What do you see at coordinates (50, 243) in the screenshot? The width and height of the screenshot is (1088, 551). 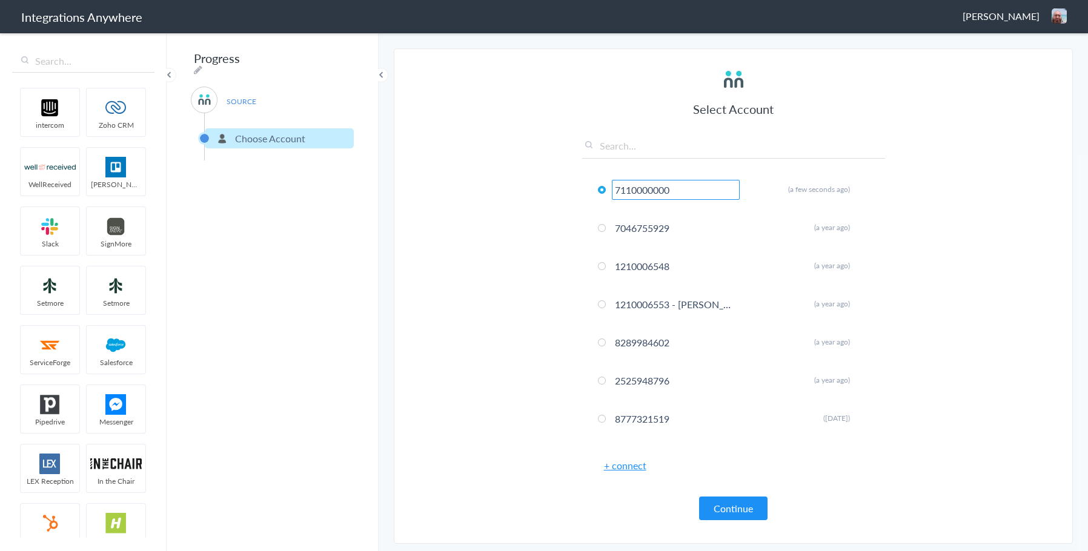 I see `span: Slack` at bounding box center [50, 243].